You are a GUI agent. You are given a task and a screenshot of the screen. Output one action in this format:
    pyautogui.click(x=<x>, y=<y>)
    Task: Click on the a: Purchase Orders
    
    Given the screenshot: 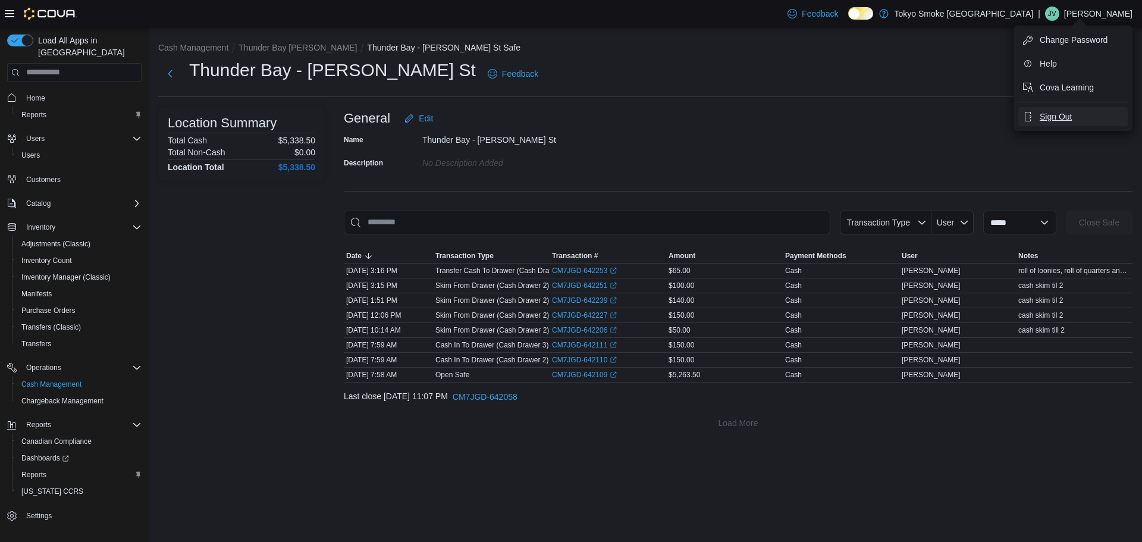 What is the action you would take?
    pyautogui.click(x=48, y=310)
    